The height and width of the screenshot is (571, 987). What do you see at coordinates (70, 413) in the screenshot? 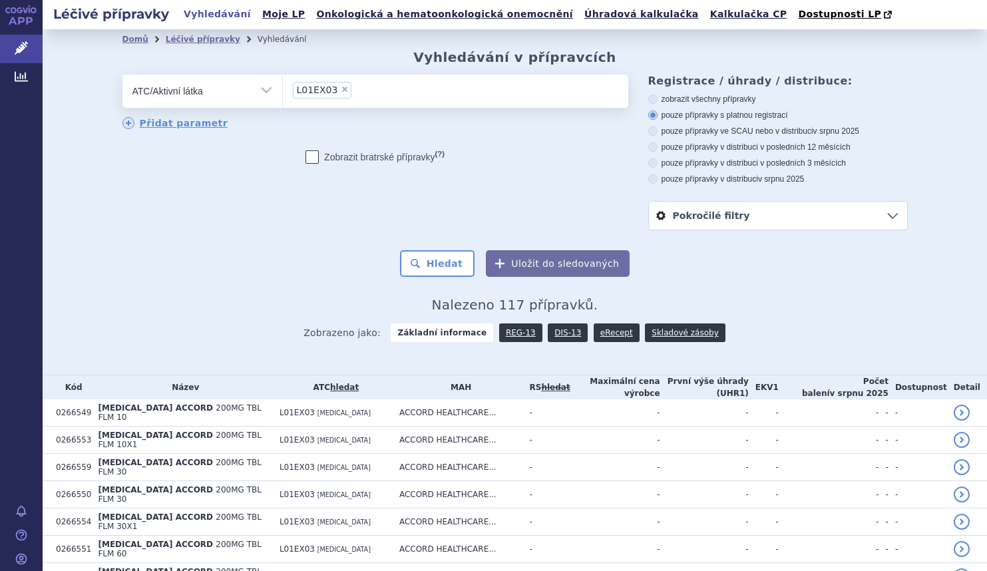
I see `td: 0266549` at bounding box center [70, 413].